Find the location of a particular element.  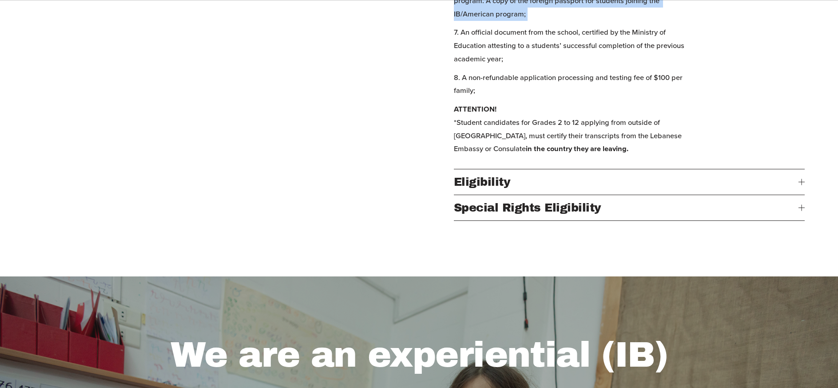

p: 7. An official document from the school, certified by the Ministry of Education attesting to a st... is located at coordinates (576, 45).